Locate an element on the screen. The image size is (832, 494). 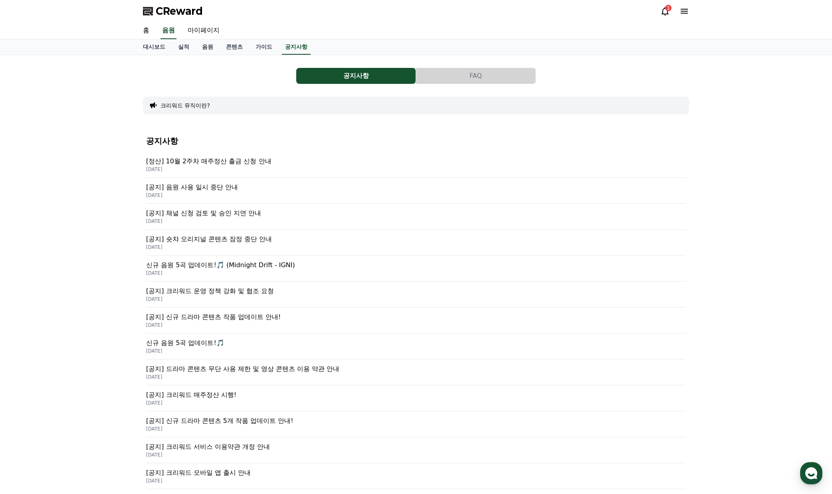
button: FAQ is located at coordinates (476, 76).